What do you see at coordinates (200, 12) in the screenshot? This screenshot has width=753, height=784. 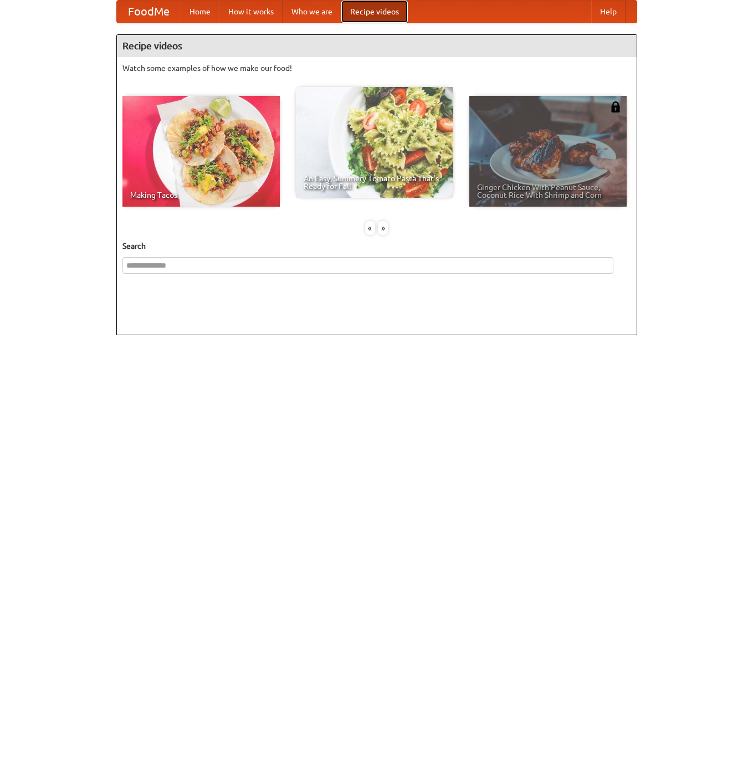 I see `a: Home` at bounding box center [200, 12].